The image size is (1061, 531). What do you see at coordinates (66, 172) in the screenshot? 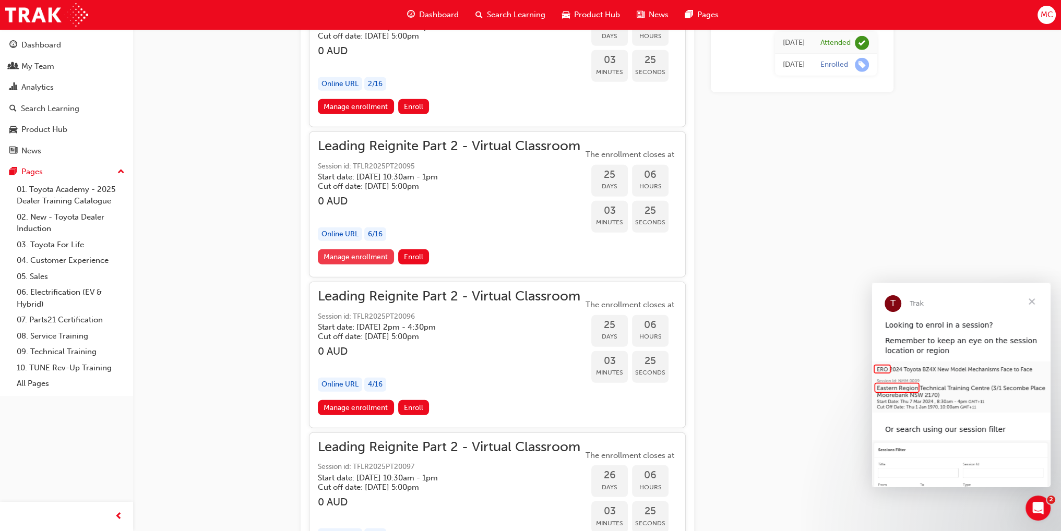
I see `button: Pages` at bounding box center [66, 172].